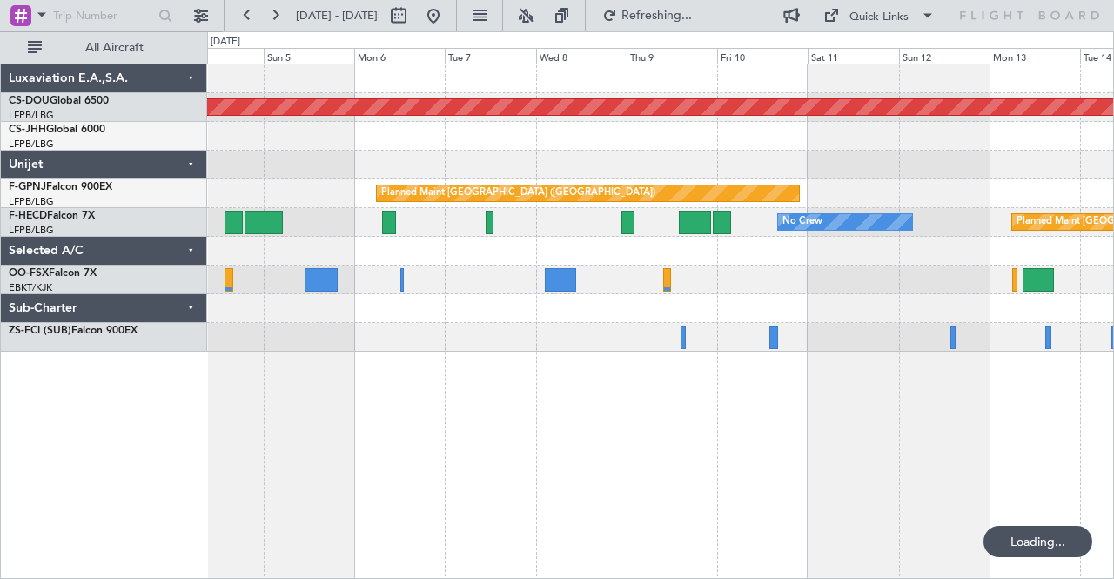 Image resolution: width=1114 pixels, height=579 pixels. I want to click on span: Refreshing..., so click(657, 16).